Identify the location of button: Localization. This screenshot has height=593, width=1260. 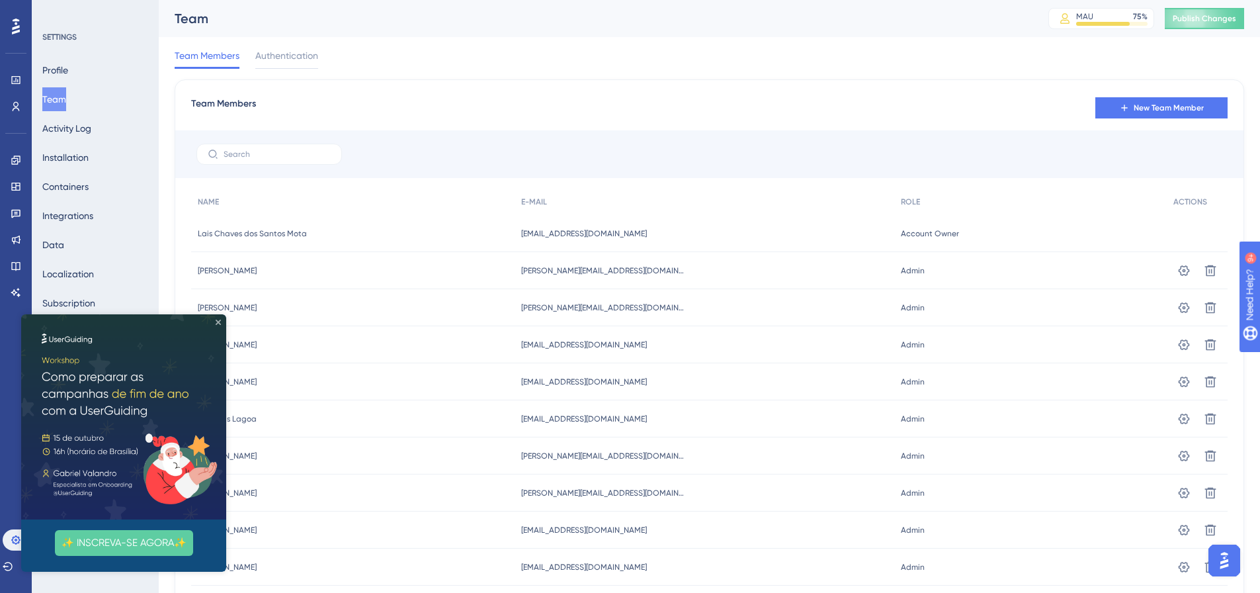
(68, 274).